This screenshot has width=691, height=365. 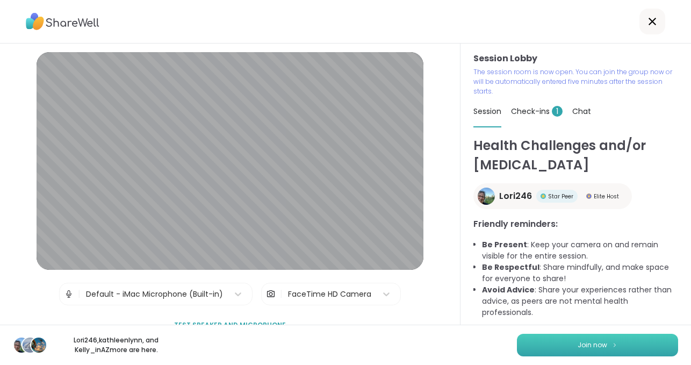 What do you see at coordinates (487, 111) in the screenshot?
I see `span: Session` at bounding box center [487, 111].